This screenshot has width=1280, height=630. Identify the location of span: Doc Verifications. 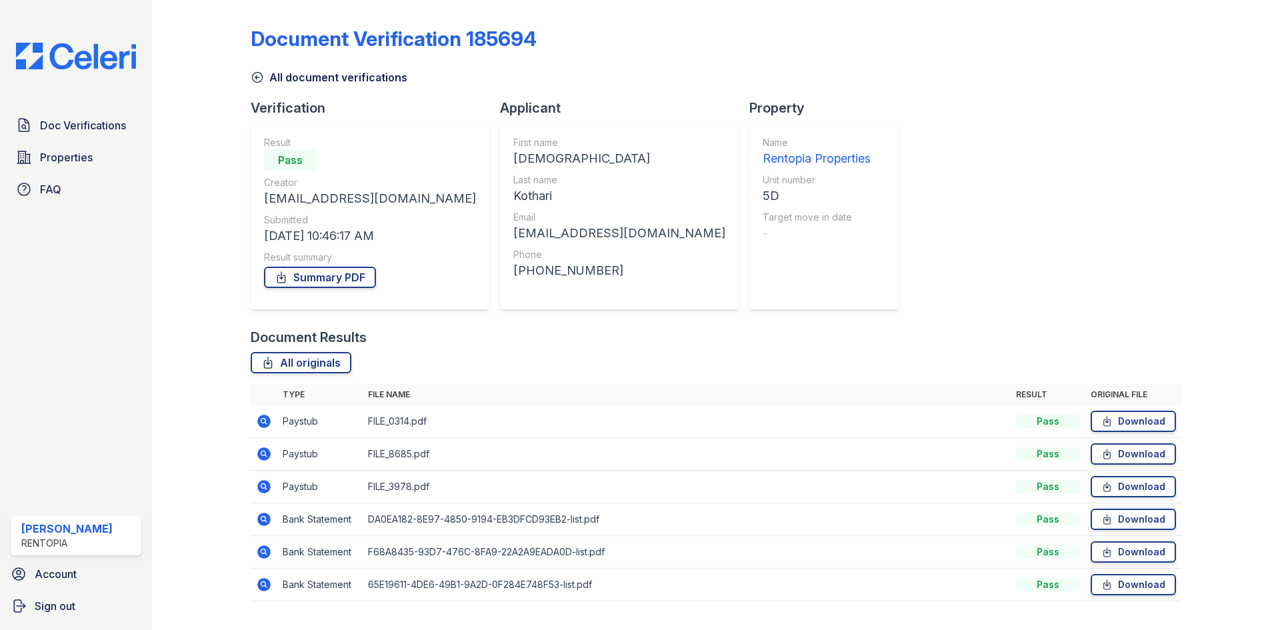
(83, 125).